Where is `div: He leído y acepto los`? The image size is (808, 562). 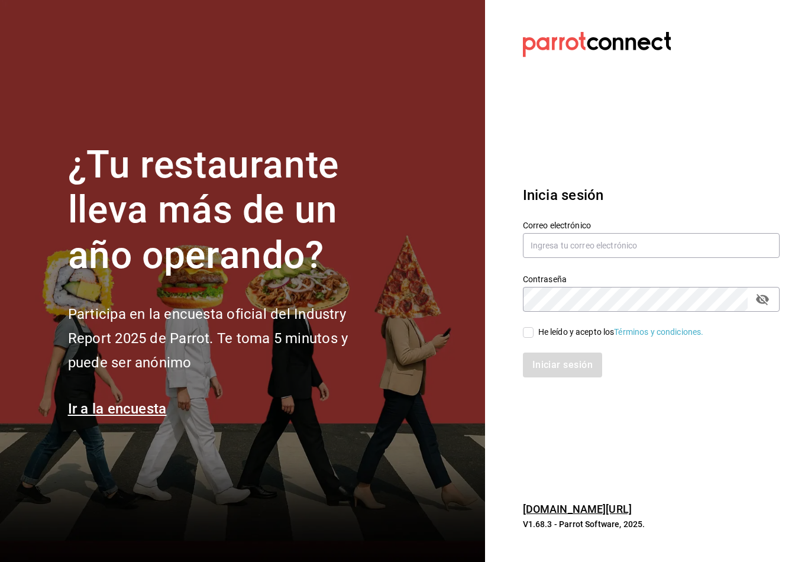
div: He leído y acepto los is located at coordinates (621, 332).